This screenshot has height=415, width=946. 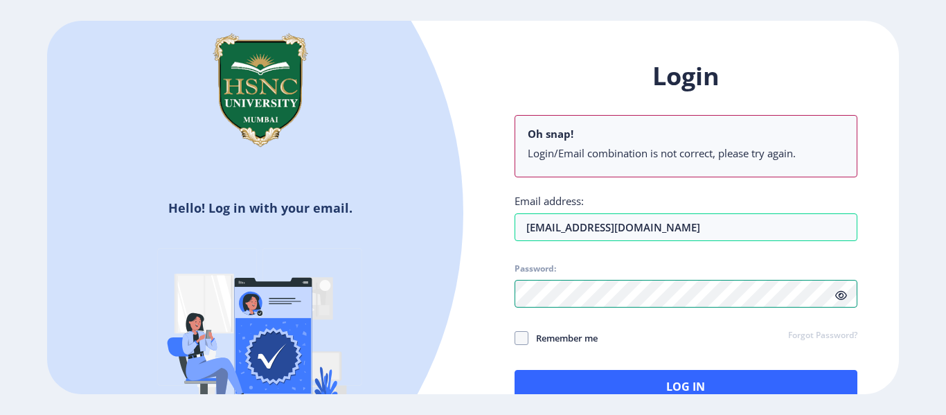 I want to click on span: Remember me, so click(x=563, y=338).